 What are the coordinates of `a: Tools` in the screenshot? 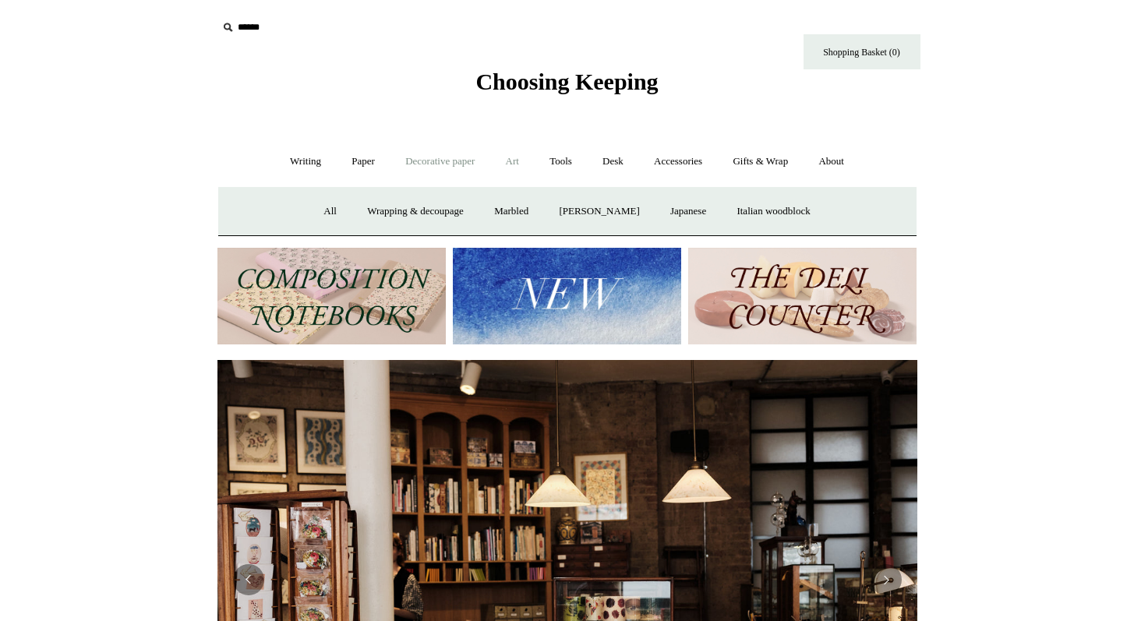 It's located at (560, 161).